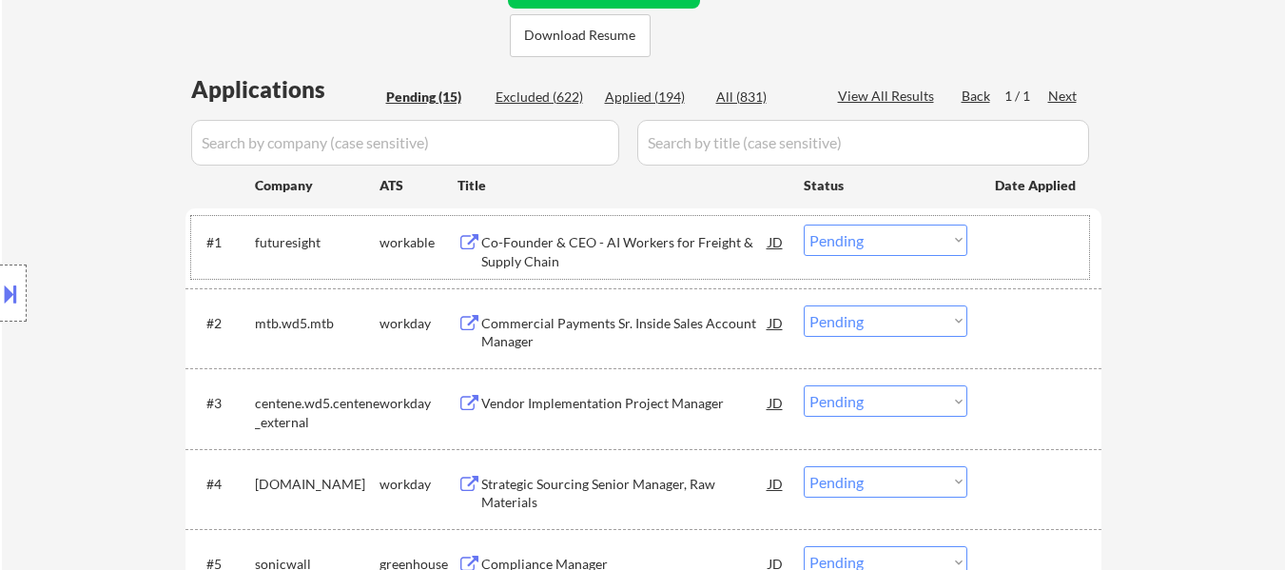 The width and height of the screenshot is (1285, 570). What do you see at coordinates (625, 493) in the screenshot?
I see `div: Strategic Sourcing Senior Manager, Raw Materials` at bounding box center [625, 493].